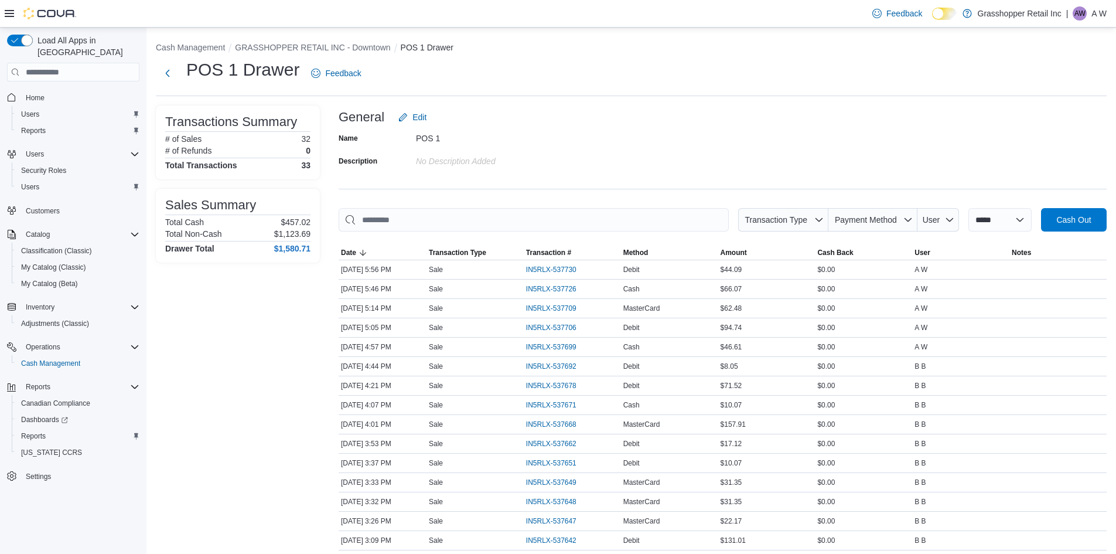 The image size is (1116, 554). What do you see at coordinates (201, 165) in the screenshot?
I see `h4: Total Transactions` at bounding box center [201, 165].